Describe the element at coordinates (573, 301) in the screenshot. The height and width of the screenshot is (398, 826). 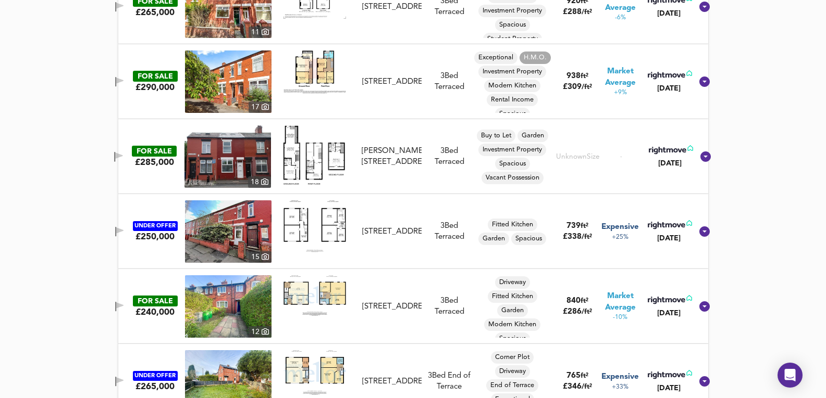
I see `span: 840` at that location.